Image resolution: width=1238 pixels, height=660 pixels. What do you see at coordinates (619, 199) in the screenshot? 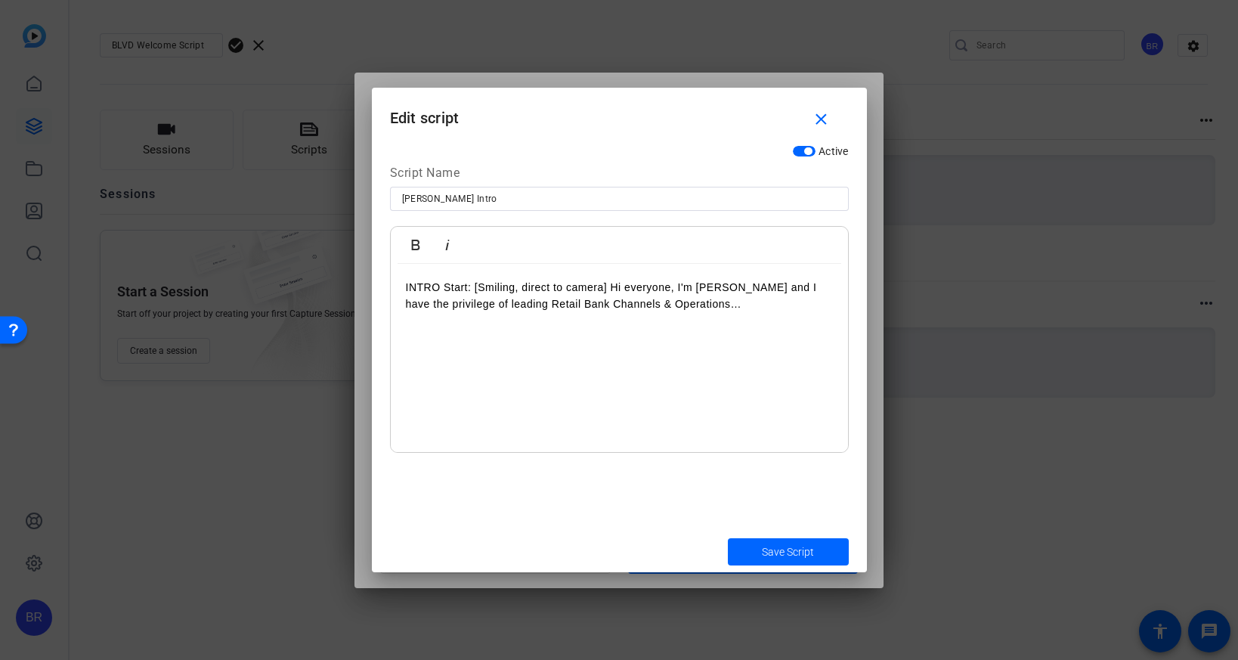
I see `input: Enter Script Name` at bounding box center [619, 199].